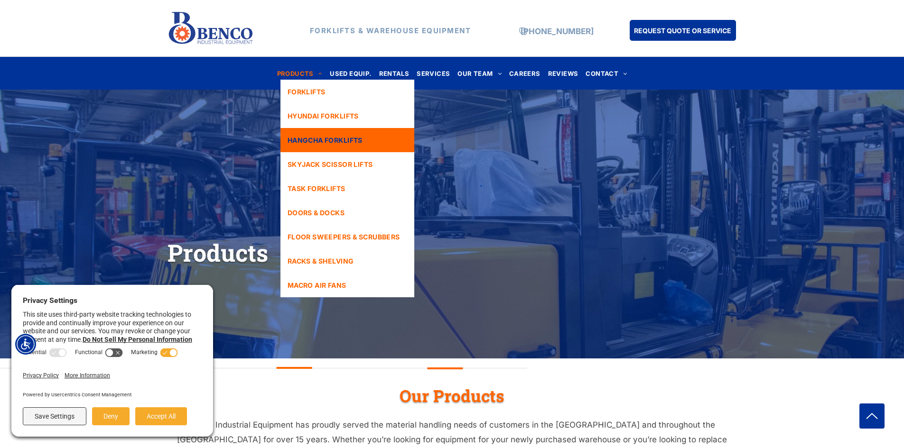  I want to click on a: CONTACT, so click(606, 73).